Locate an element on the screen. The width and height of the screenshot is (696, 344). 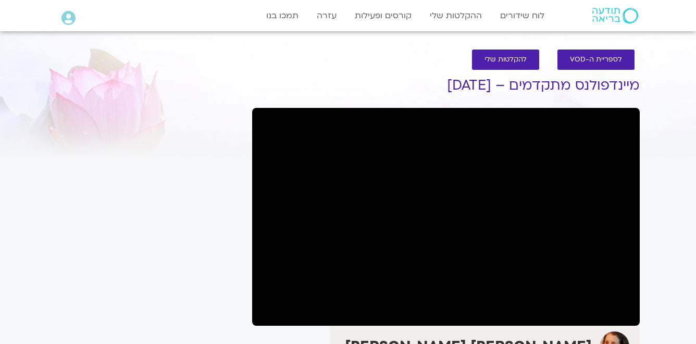
a: תמכו בנו is located at coordinates (282, 16).